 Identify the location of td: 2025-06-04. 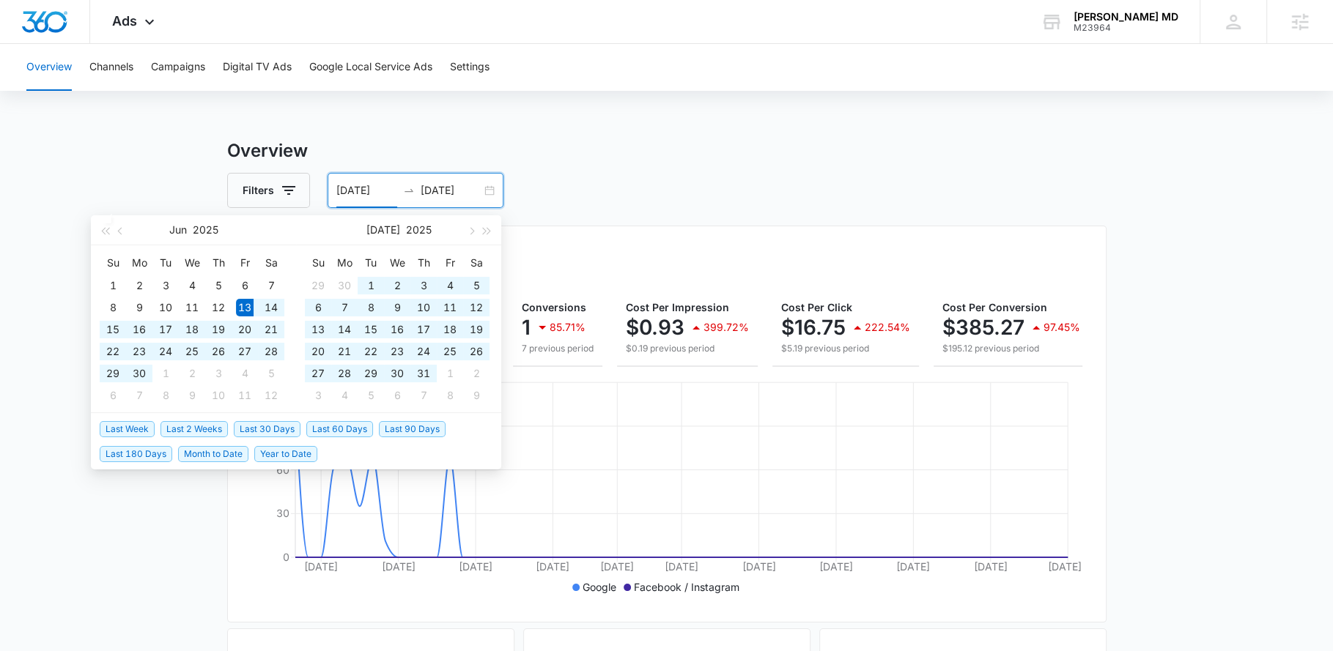
(192, 286).